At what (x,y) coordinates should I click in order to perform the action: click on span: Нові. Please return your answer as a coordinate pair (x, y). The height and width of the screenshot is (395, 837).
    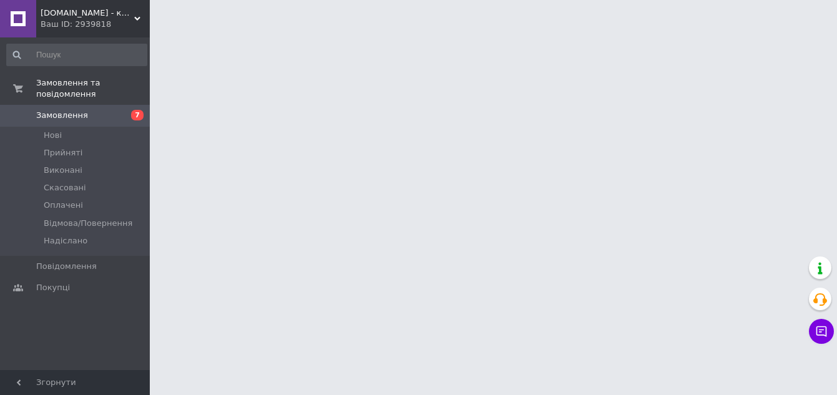
    Looking at the image, I should click on (52, 135).